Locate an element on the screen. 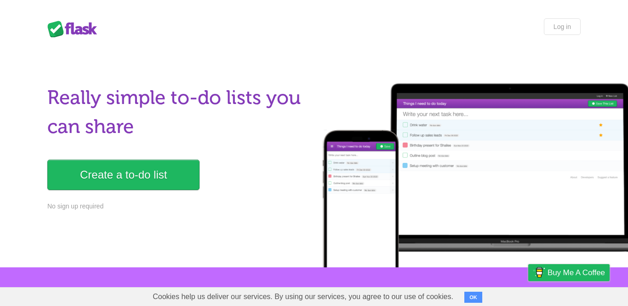 The height and width of the screenshot is (306, 628). p: No sign up required is located at coordinates (178, 206).